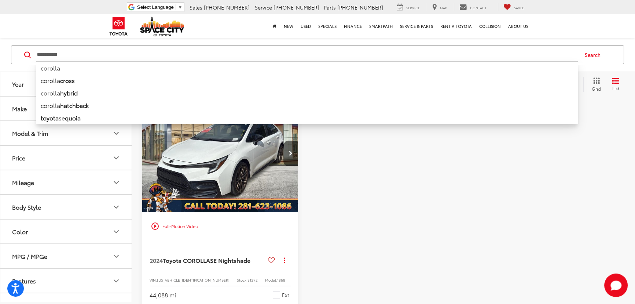 This screenshot has height=304, width=635. What do you see at coordinates (50, 117) in the screenshot?
I see `b: toyota` at bounding box center [50, 117].